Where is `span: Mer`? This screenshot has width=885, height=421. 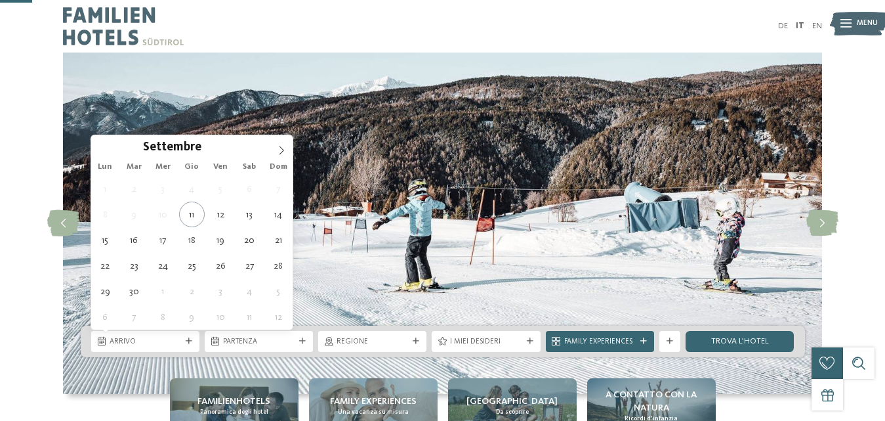
span: Mer is located at coordinates (163, 167).